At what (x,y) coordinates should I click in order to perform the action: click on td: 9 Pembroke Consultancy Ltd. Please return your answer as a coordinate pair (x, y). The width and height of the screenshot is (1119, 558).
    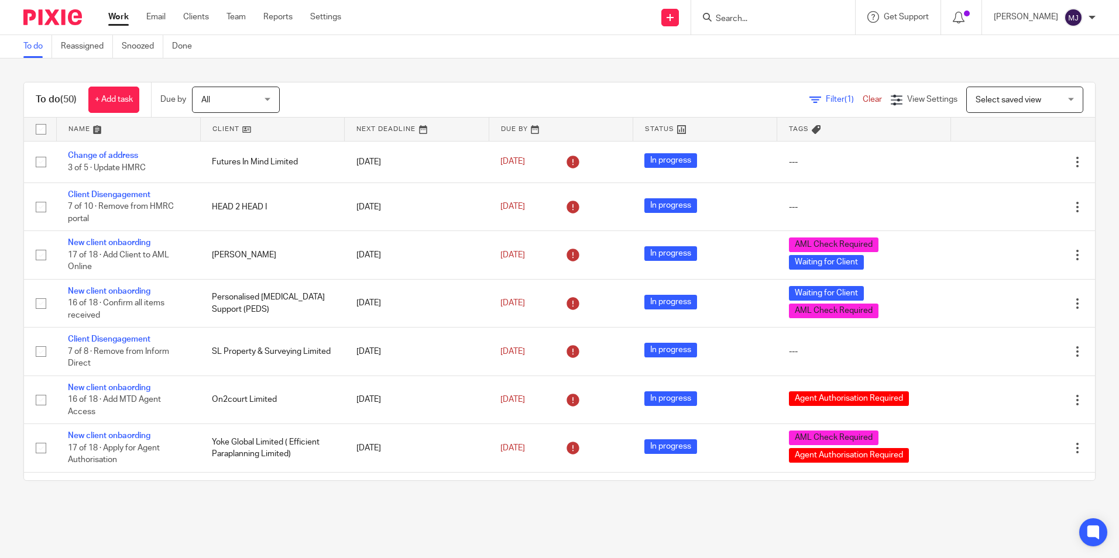
    Looking at the image, I should click on (272, 496).